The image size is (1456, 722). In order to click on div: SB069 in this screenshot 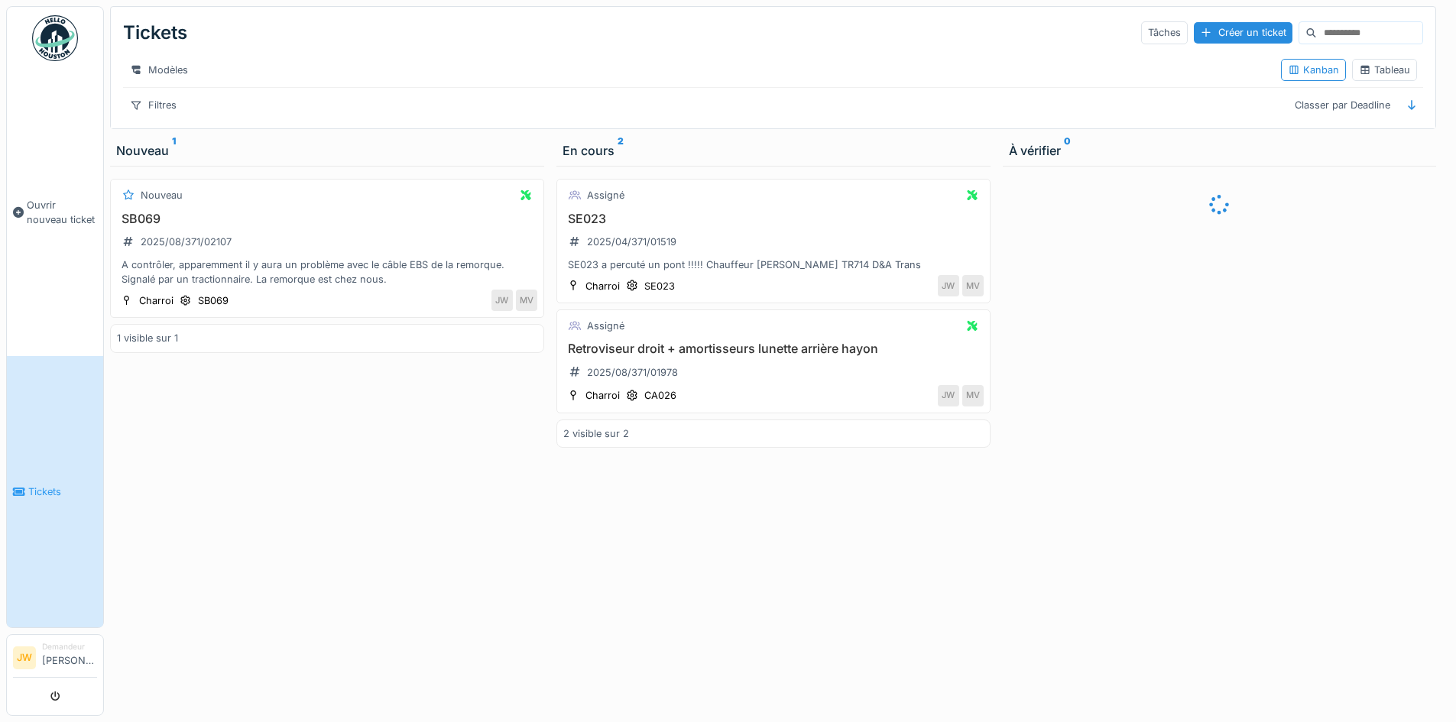, I will do `click(213, 300)`.